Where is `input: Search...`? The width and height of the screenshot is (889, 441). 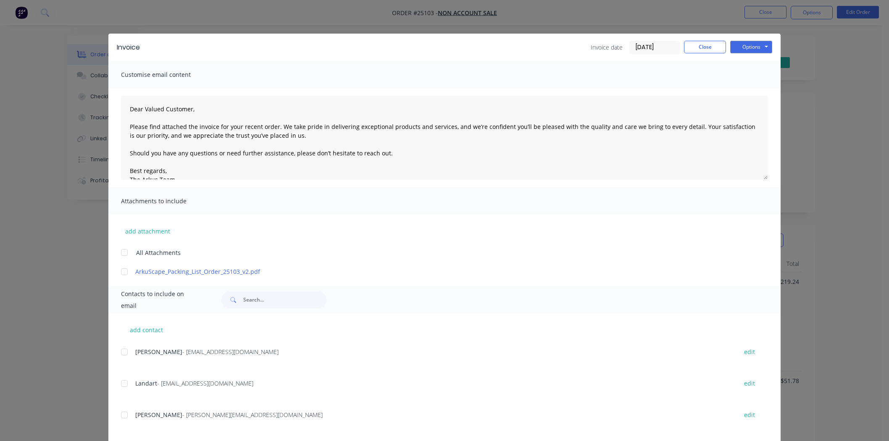 input: Search... is located at coordinates (285, 300).